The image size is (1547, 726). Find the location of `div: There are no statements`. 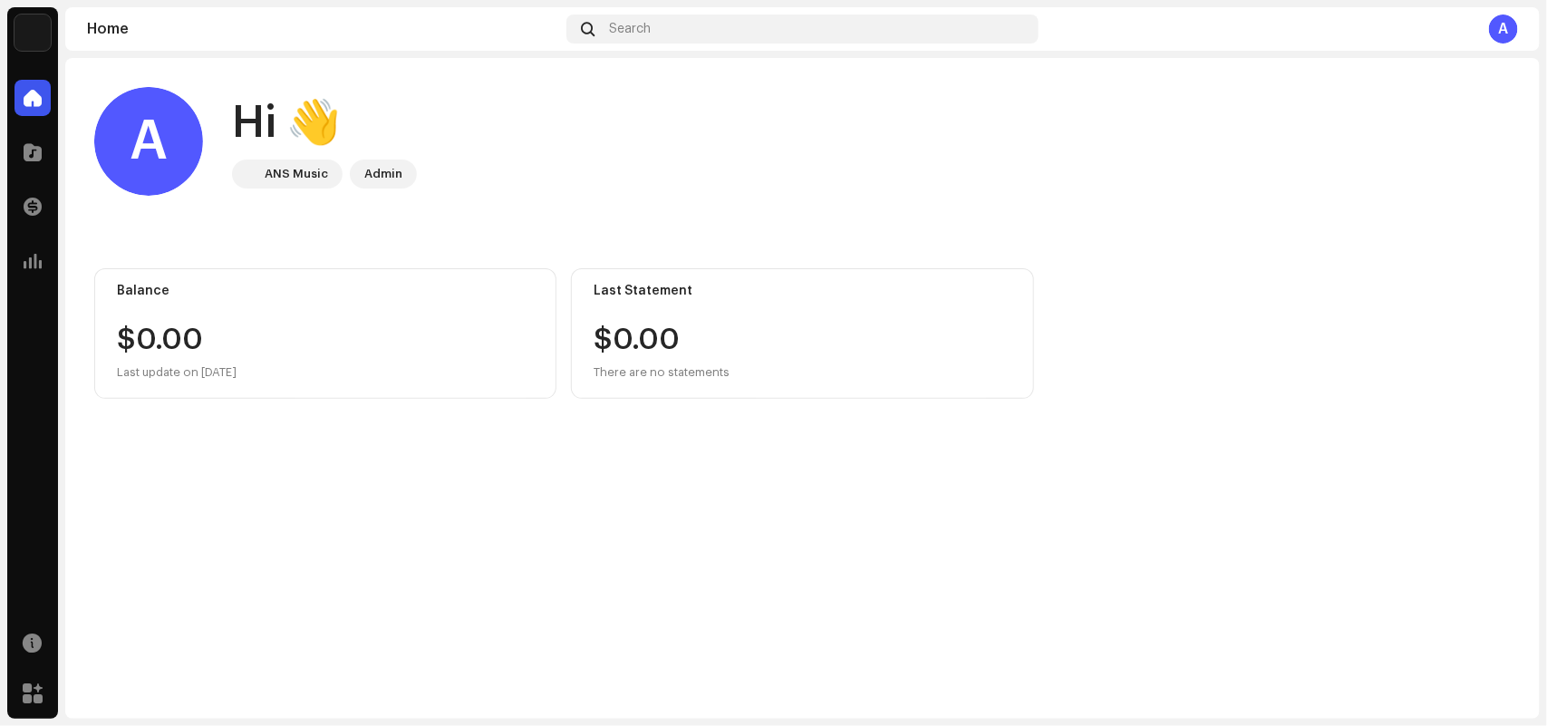

div: There are no statements is located at coordinates (661, 372).